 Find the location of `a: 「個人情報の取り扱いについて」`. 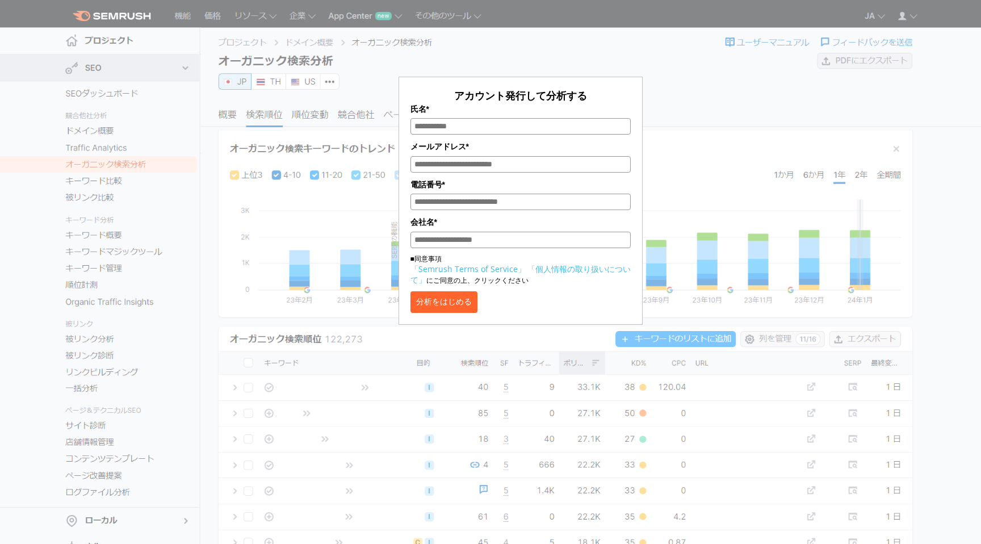

a: 「個人情報の取り扱いについて」 is located at coordinates (521, 274).